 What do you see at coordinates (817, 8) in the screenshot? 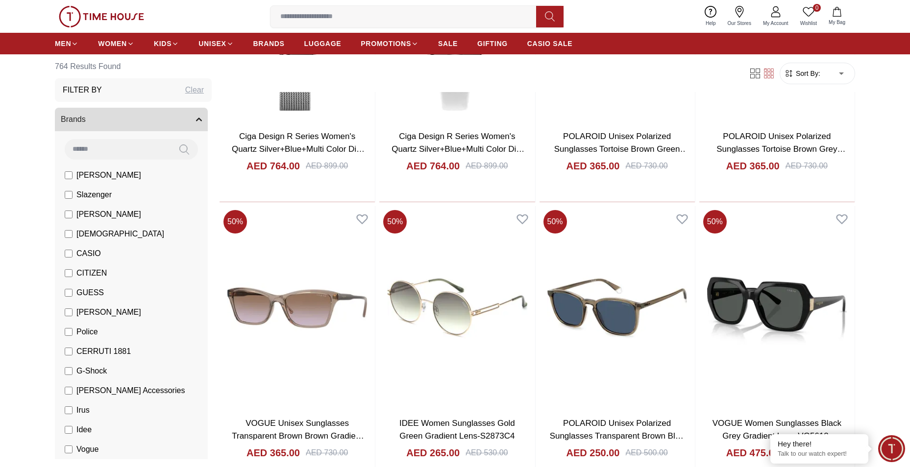
I see `span: 0` at bounding box center [817, 8].